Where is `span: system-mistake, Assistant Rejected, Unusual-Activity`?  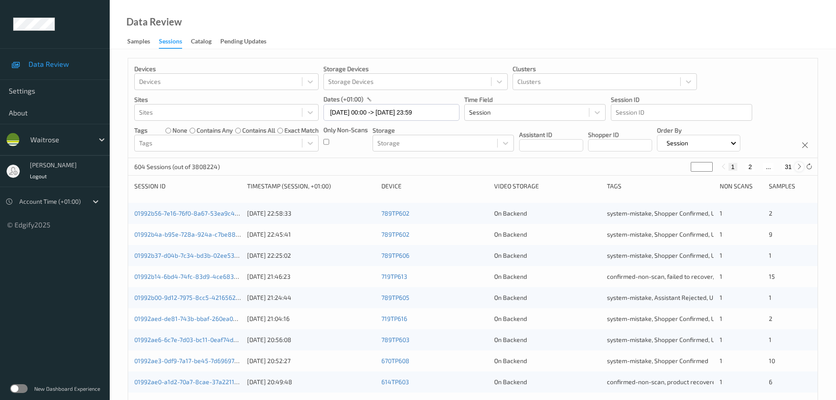 span: system-mistake, Assistant Rejected, Unusual-Activity is located at coordinates (681, 297).